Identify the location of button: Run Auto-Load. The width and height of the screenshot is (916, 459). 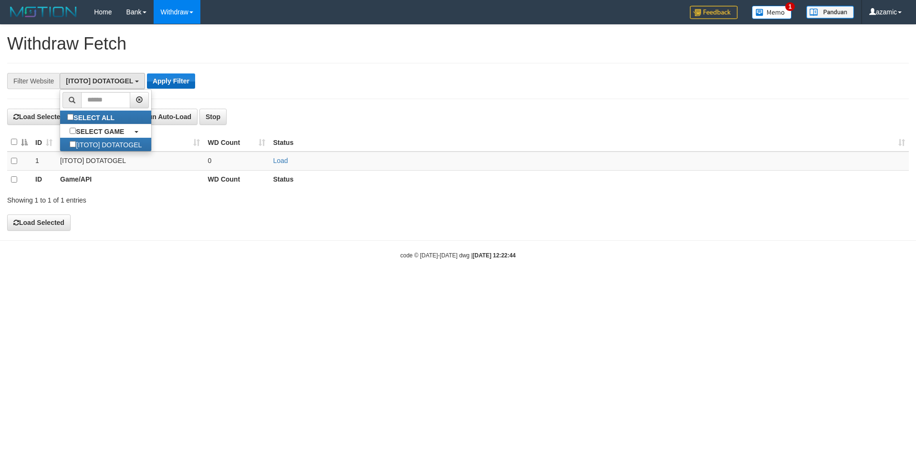
(165, 117).